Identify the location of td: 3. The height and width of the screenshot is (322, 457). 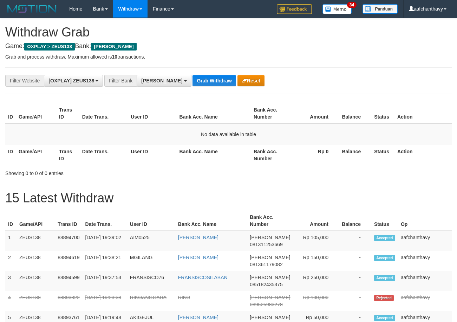
(11, 281).